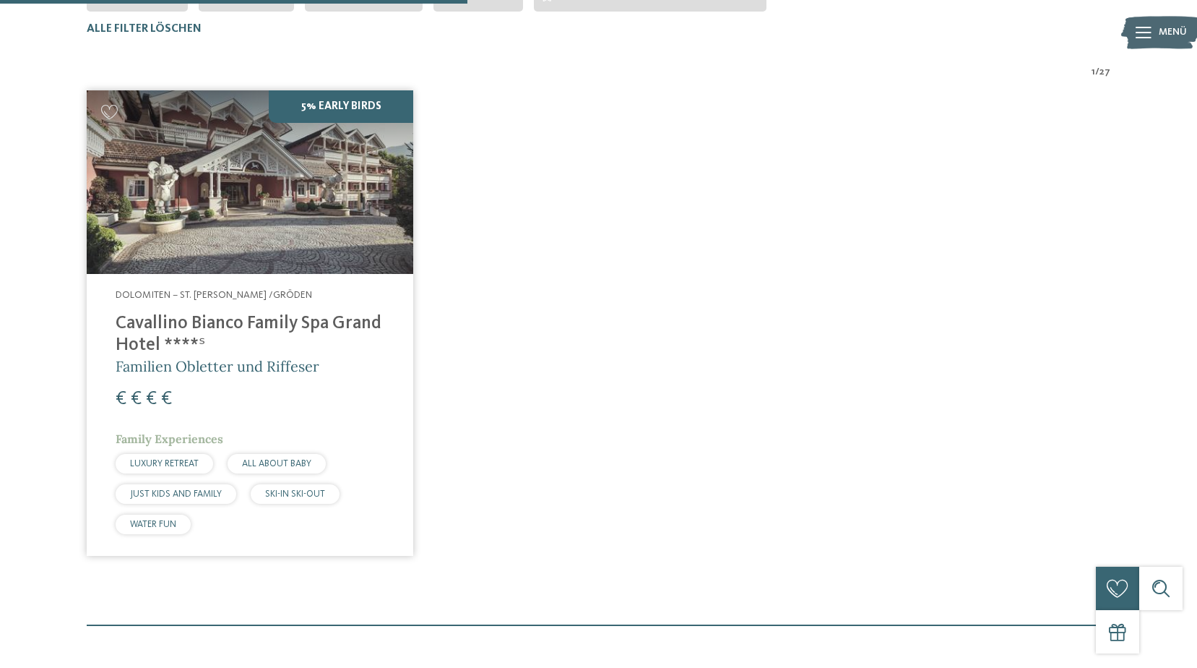 The height and width of the screenshot is (668, 1197). What do you see at coordinates (295, 494) in the screenshot?
I see `span: SKI-IN SKI-OUT` at bounding box center [295, 494].